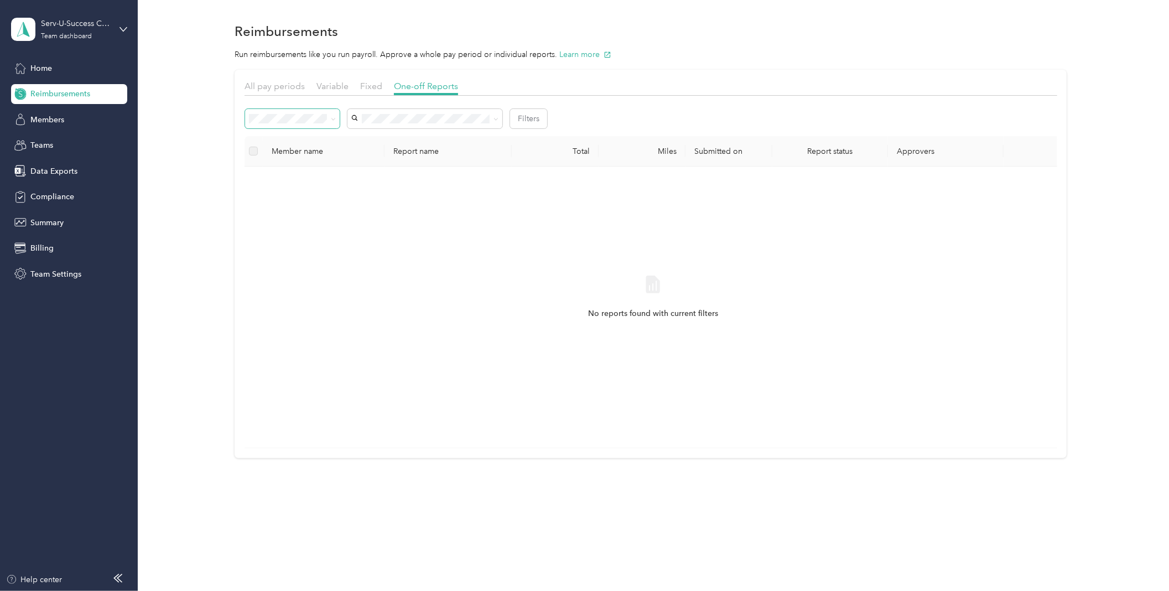  I want to click on span: Team Settings, so click(56, 274).